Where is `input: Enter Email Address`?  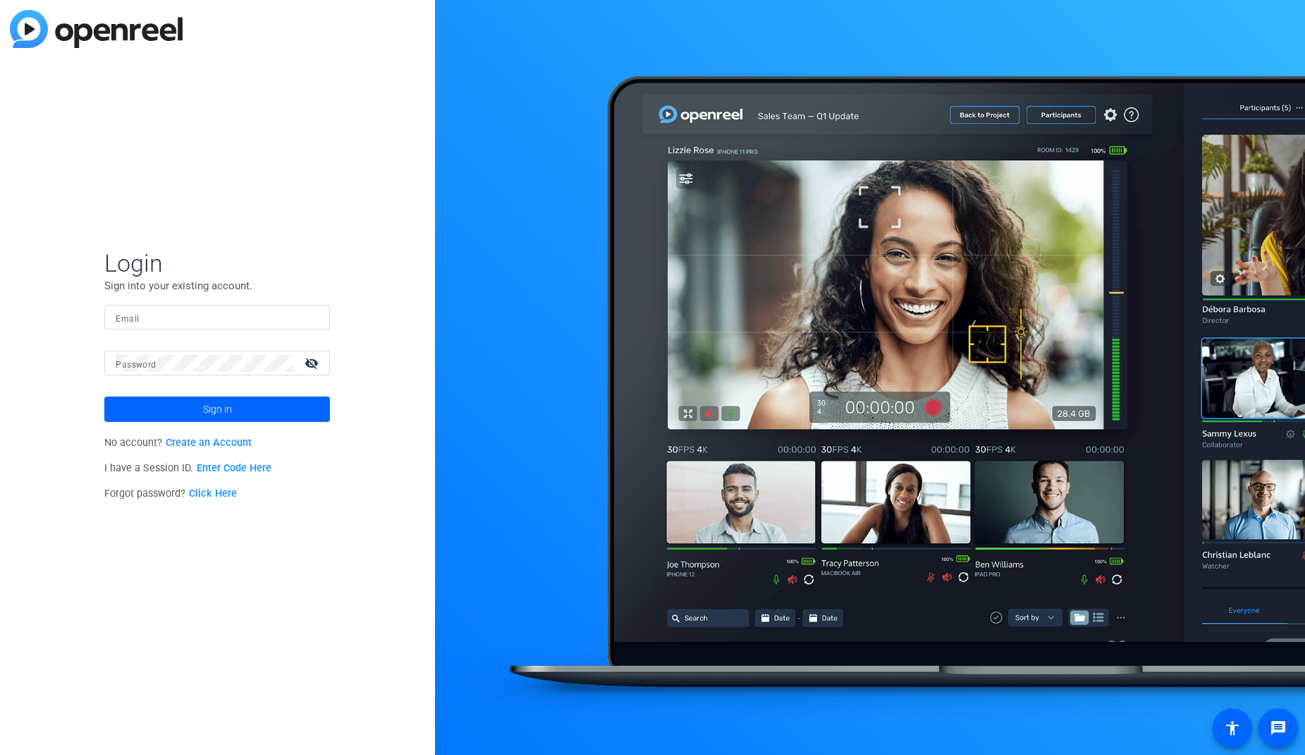
input: Enter Email Address is located at coordinates (217, 317).